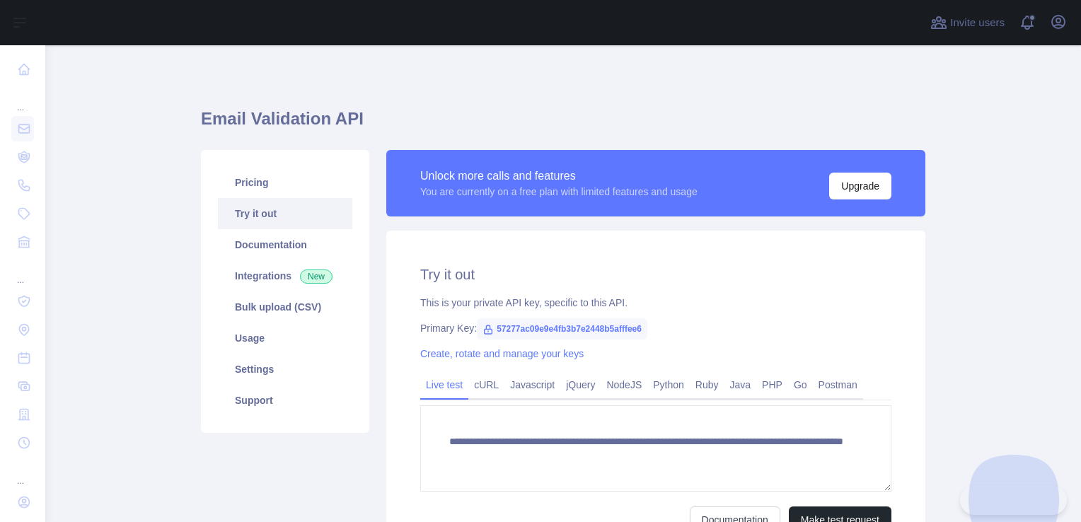 The image size is (1081, 522). What do you see at coordinates (656, 274) in the screenshot?
I see `h2: Try it out` at bounding box center [656, 274].